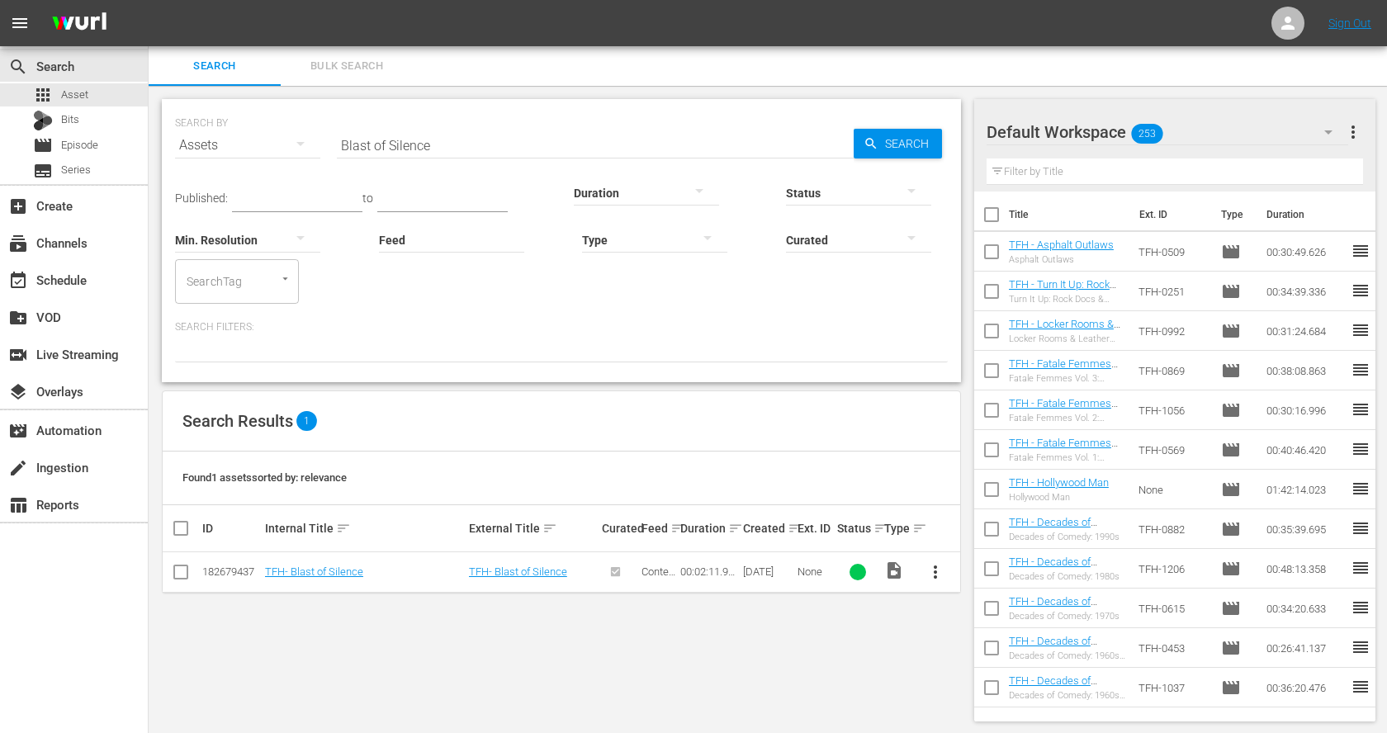 This screenshot has width=1387, height=733. What do you see at coordinates (1234, 215) in the screenshot?
I see `th: Type` at bounding box center [1234, 215].